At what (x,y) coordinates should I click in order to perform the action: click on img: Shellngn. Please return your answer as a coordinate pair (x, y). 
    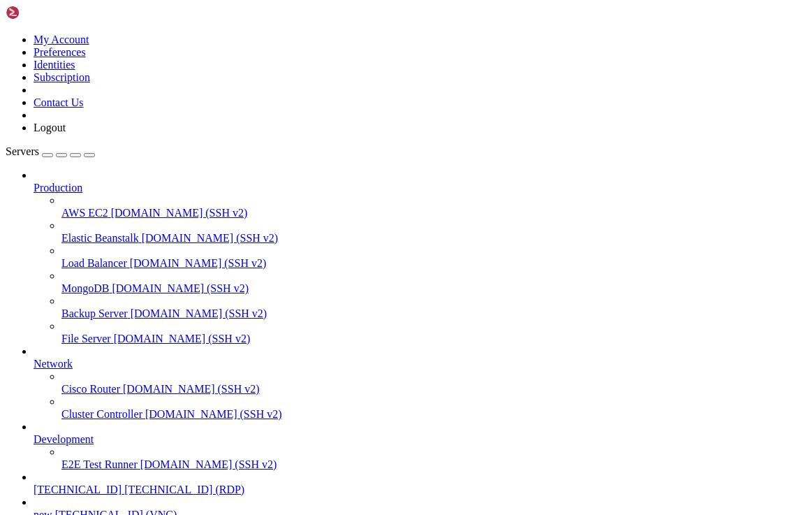
    Looking at the image, I should click on (45, 13).